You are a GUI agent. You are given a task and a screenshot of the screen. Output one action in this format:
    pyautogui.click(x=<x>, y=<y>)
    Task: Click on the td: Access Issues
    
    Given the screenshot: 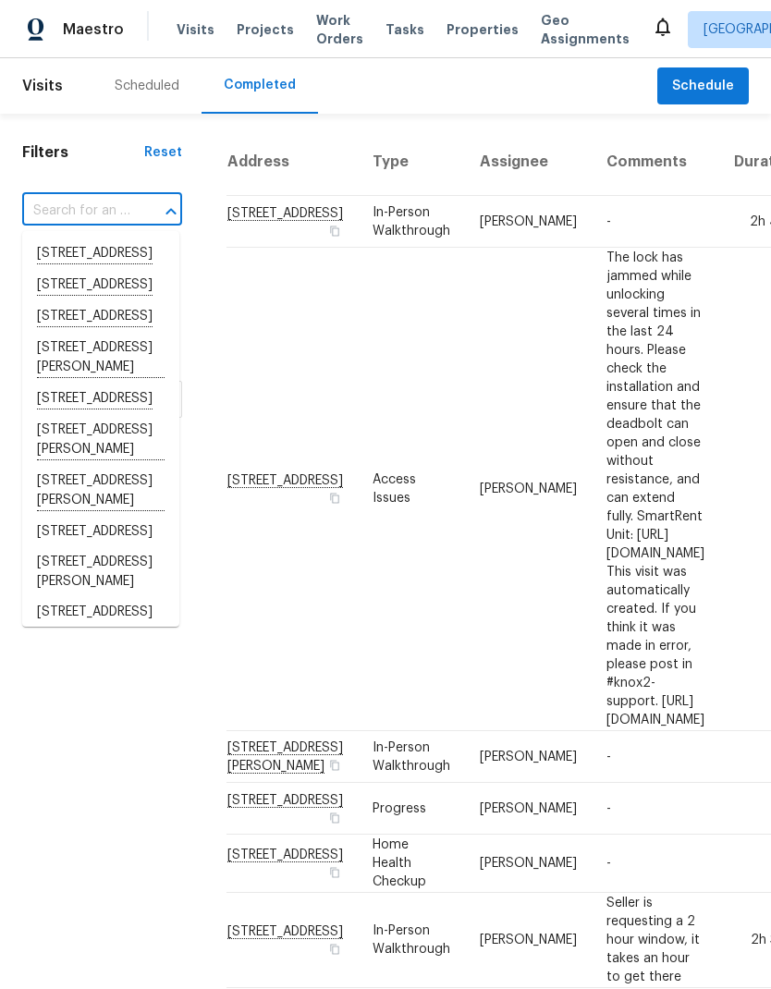 What is the action you would take?
    pyautogui.click(x=411, y=489)
    